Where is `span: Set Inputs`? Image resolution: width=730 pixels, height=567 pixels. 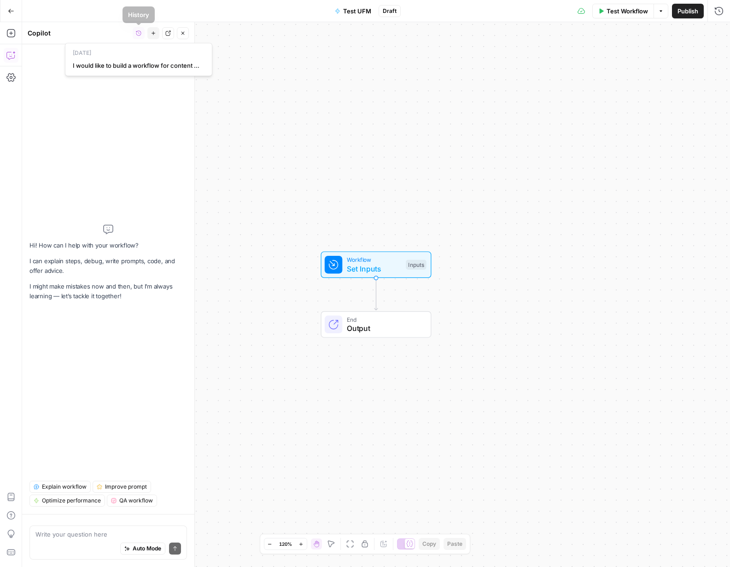
span: Set Inputs is located at coordinates (374, 269).